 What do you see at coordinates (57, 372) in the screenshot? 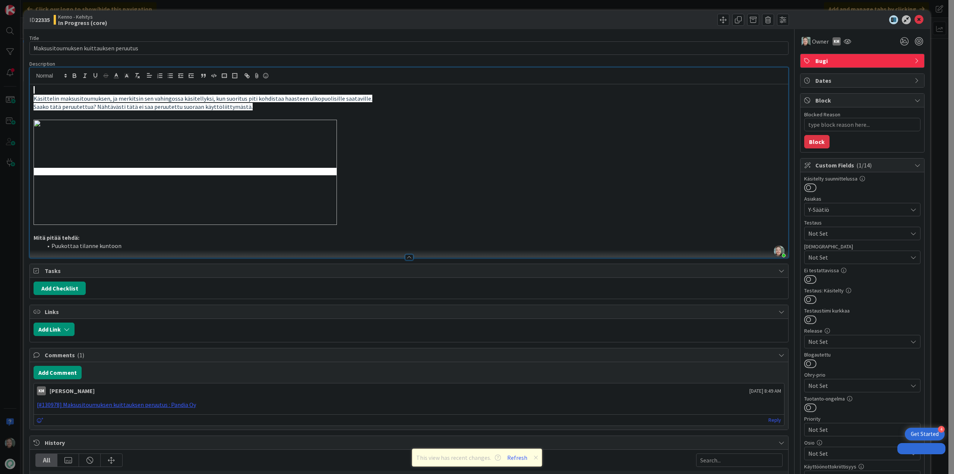
I see `button: Add Comment` at bounding box center [57, 372].